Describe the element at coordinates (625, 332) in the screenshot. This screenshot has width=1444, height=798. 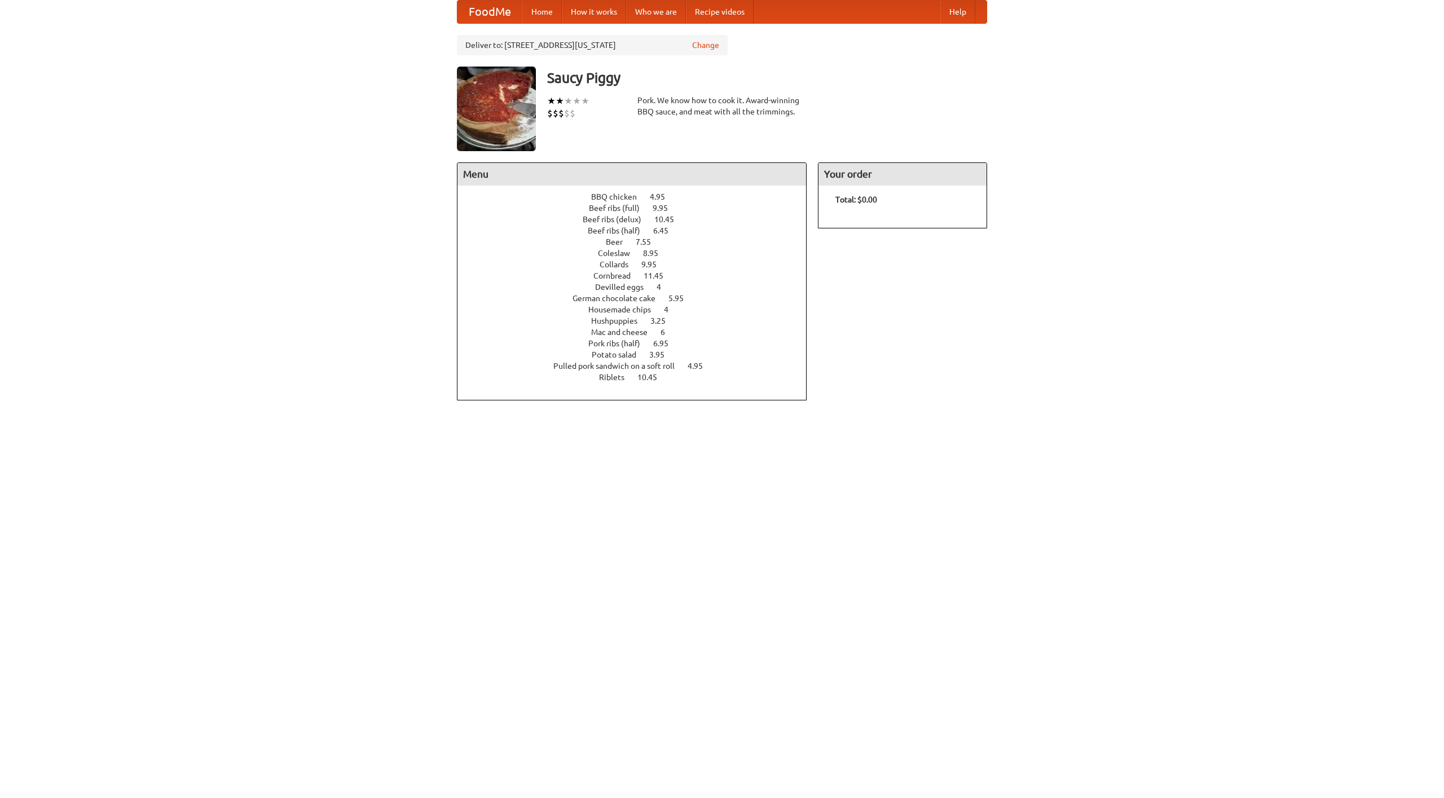
I see `span: Mac and cheese` at that location.